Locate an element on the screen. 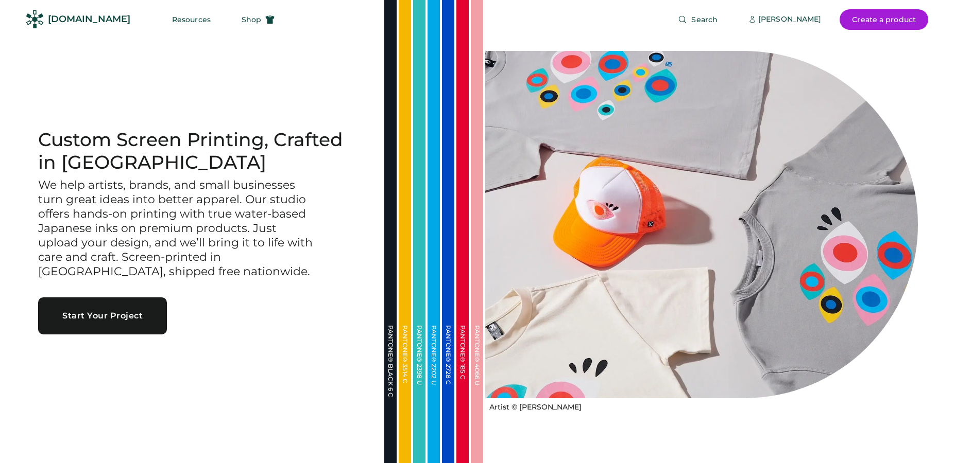  div: PANTONE® 2398 U is located at coordinates (419, 377).